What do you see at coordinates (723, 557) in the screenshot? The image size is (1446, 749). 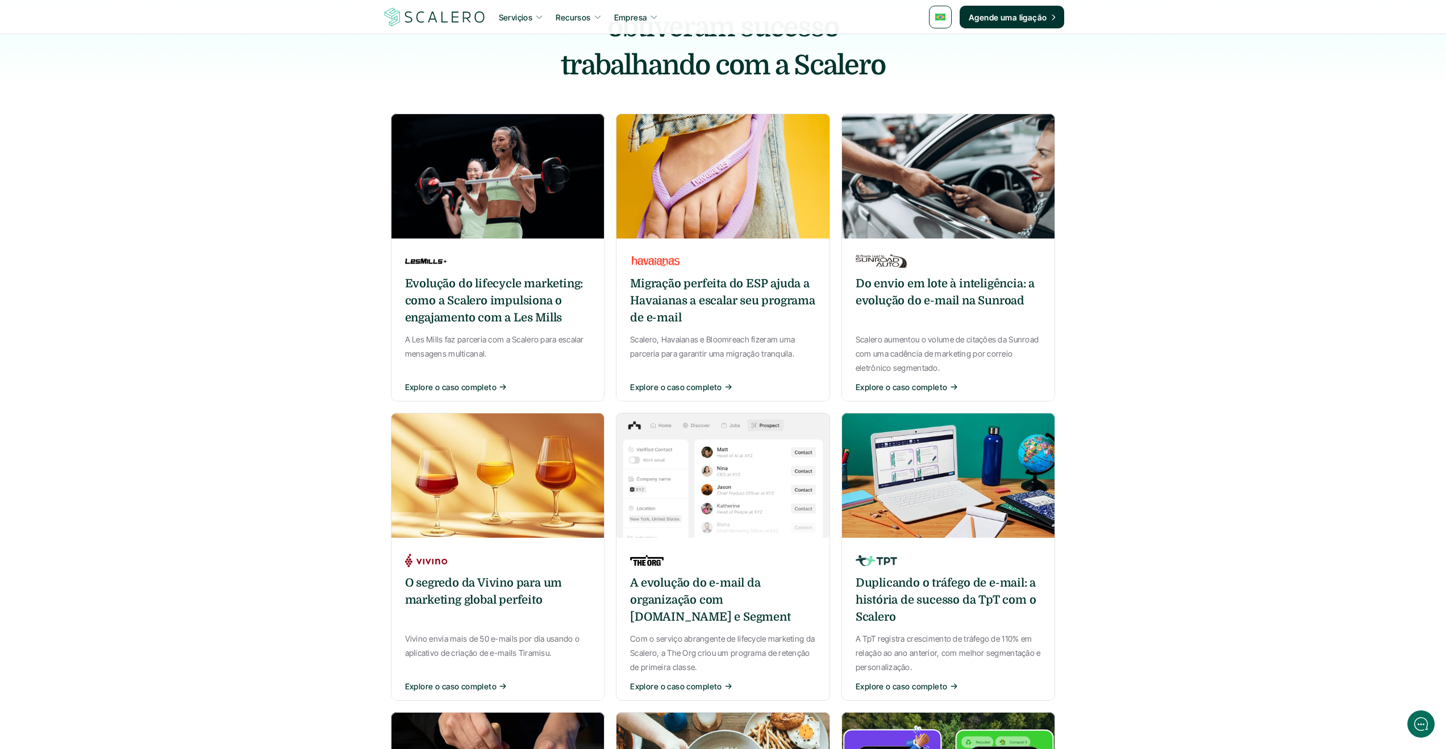 I see `a: A grid of different pictures of people working togetherA evolução do e-mail da organização com [D...` at bounding box center [723, 557].